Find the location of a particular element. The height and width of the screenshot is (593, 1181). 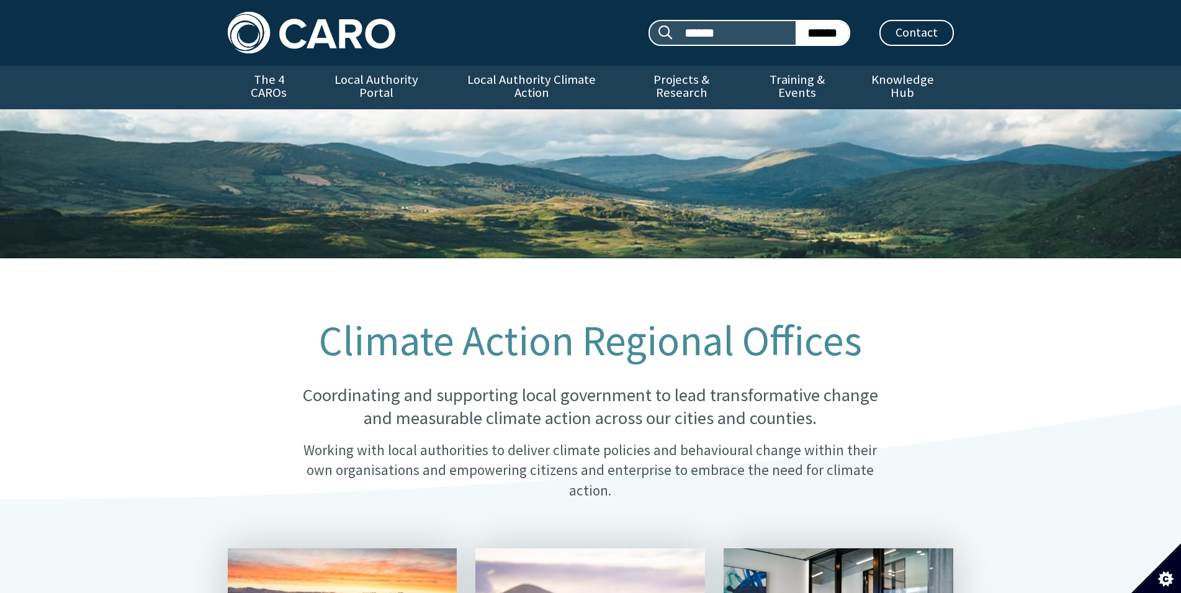

a: Local Authority Portal is located at coordinates (377, 88).